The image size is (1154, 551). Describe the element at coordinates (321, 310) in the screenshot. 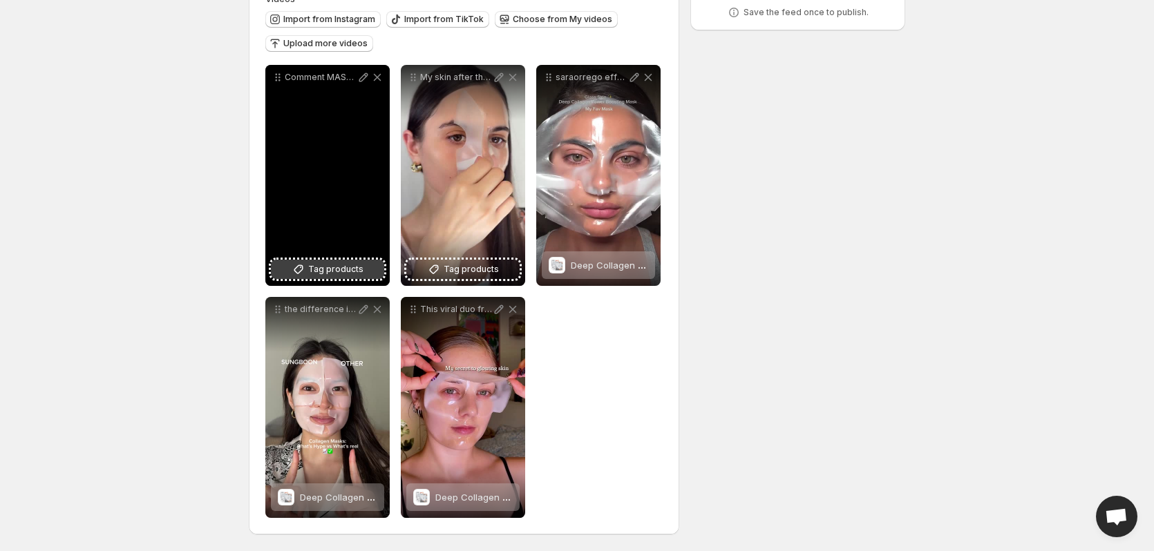

I see `p: the difference is so REAL use this mask for glowing skin its the Deep Collagen Power Boosting Mas...` at that location.